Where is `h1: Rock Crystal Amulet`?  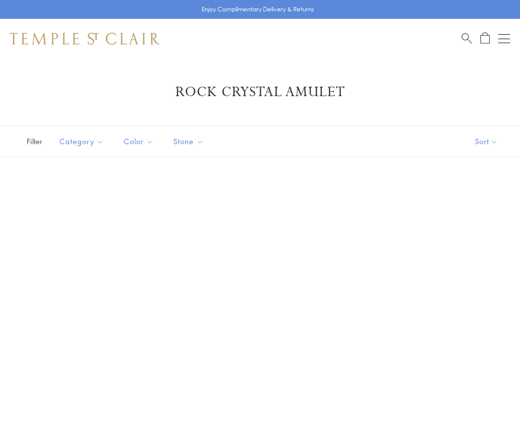 h1: Rock Crystal Amulet is located at coordinates (260, 92).